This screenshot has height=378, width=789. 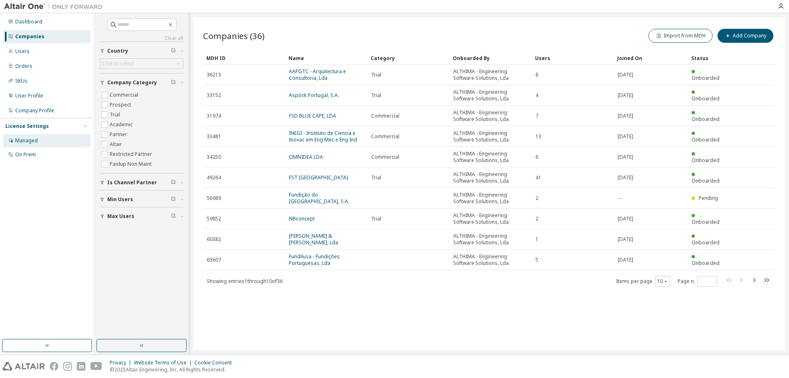 I want to click on button: Min Users, so click(x=141, y=199).